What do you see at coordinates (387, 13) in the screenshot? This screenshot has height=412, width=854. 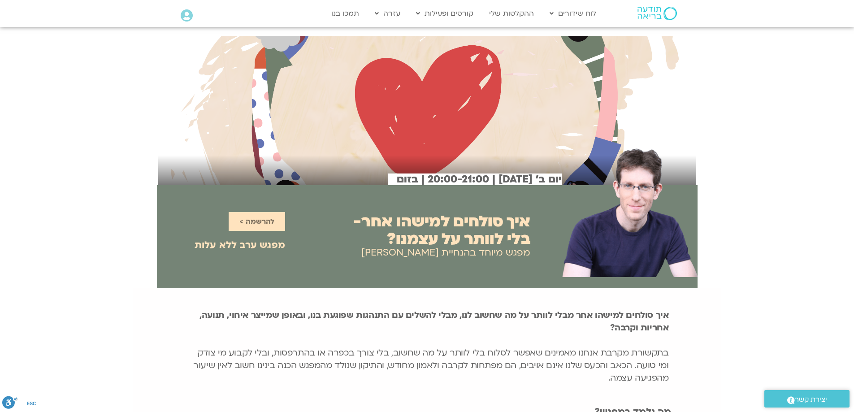 I see `a: עזרה` at bounding box center [387, 13].